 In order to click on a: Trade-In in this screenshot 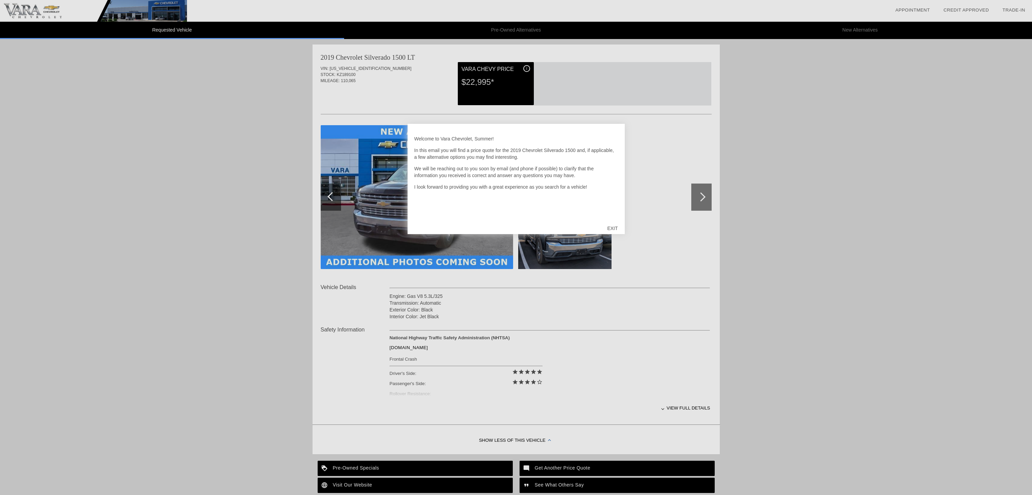, I will do `click(1013, 10)`.